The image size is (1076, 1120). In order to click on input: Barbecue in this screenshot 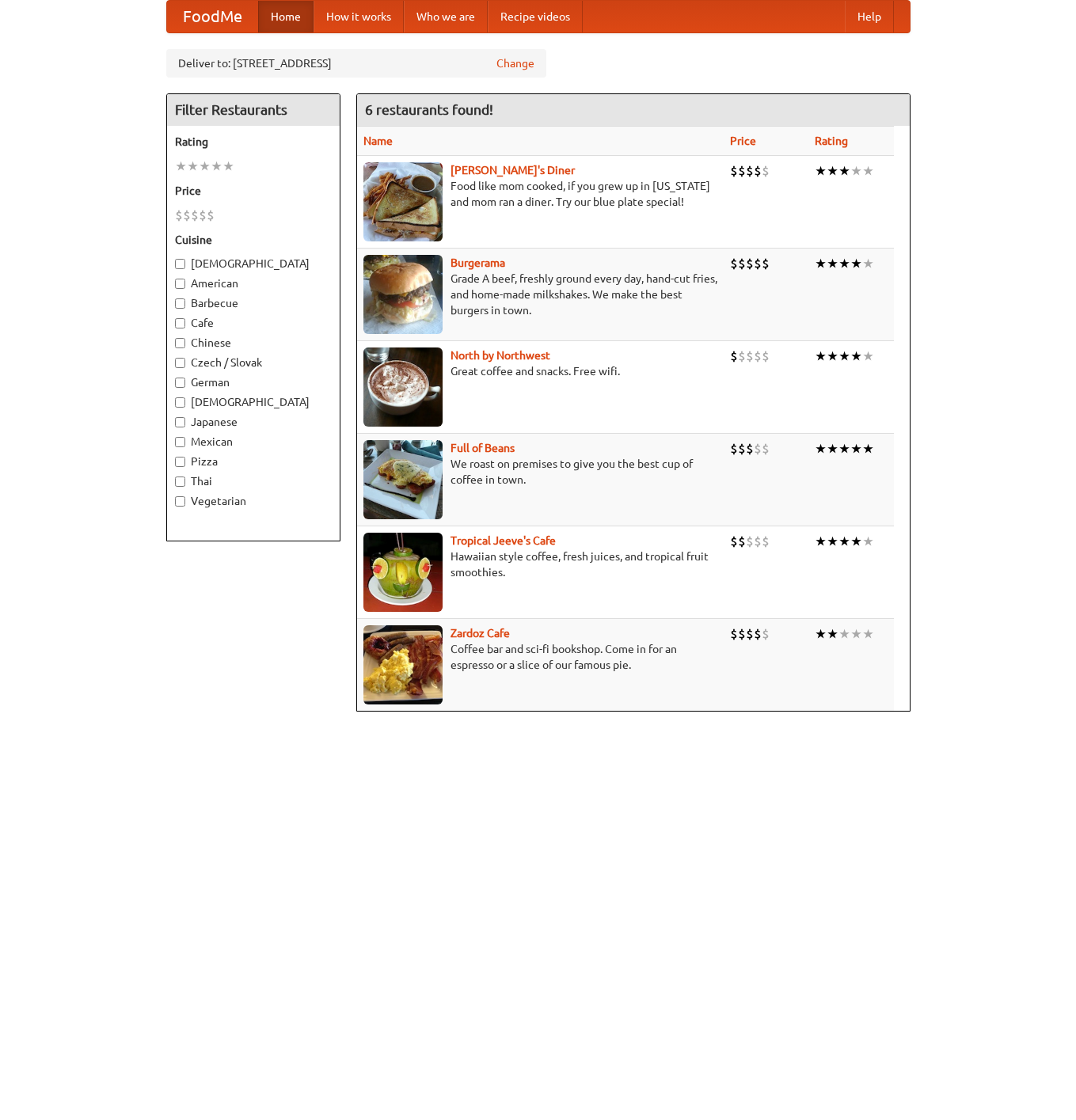, I will do `click(179, 303)`.